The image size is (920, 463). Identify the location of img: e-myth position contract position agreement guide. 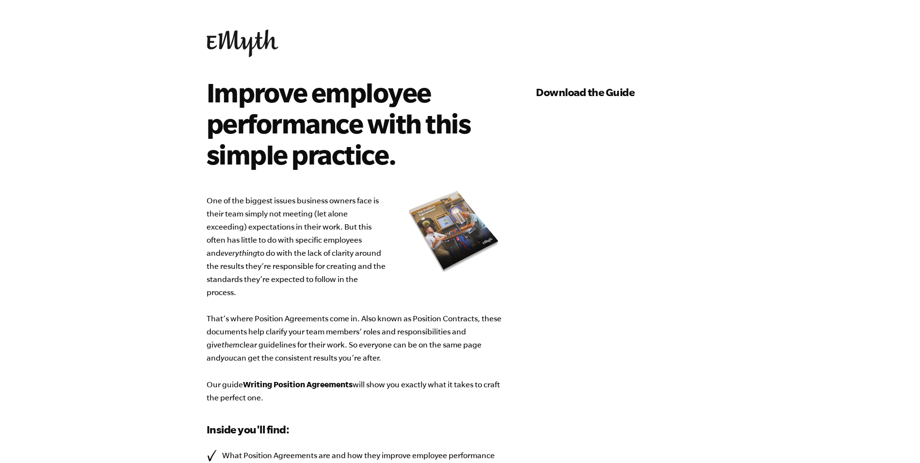
(454, 232).